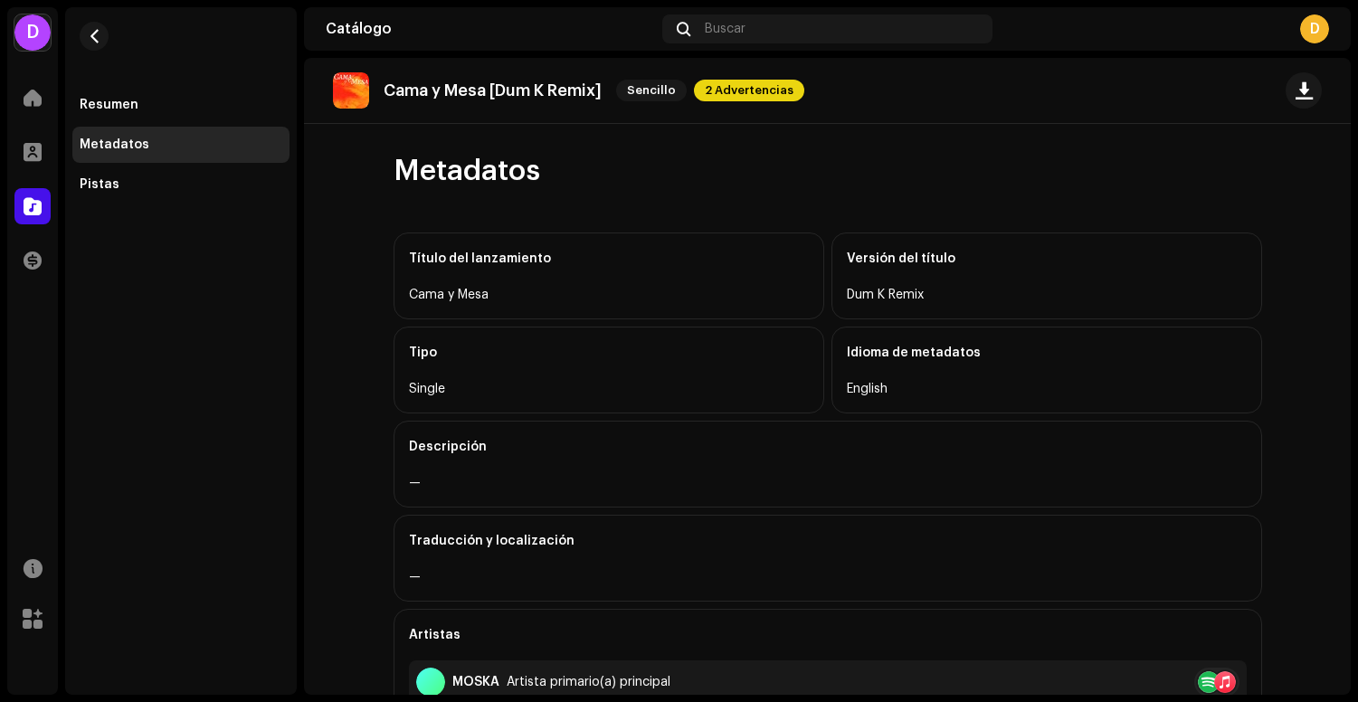  I want to click on div: Traducción y localización, so click(828, 541).